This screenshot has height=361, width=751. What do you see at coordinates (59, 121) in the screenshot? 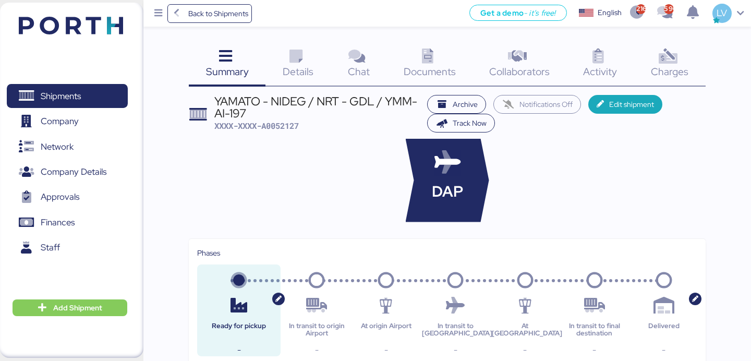
I see `span: Company` at bounding box center [59, 121].